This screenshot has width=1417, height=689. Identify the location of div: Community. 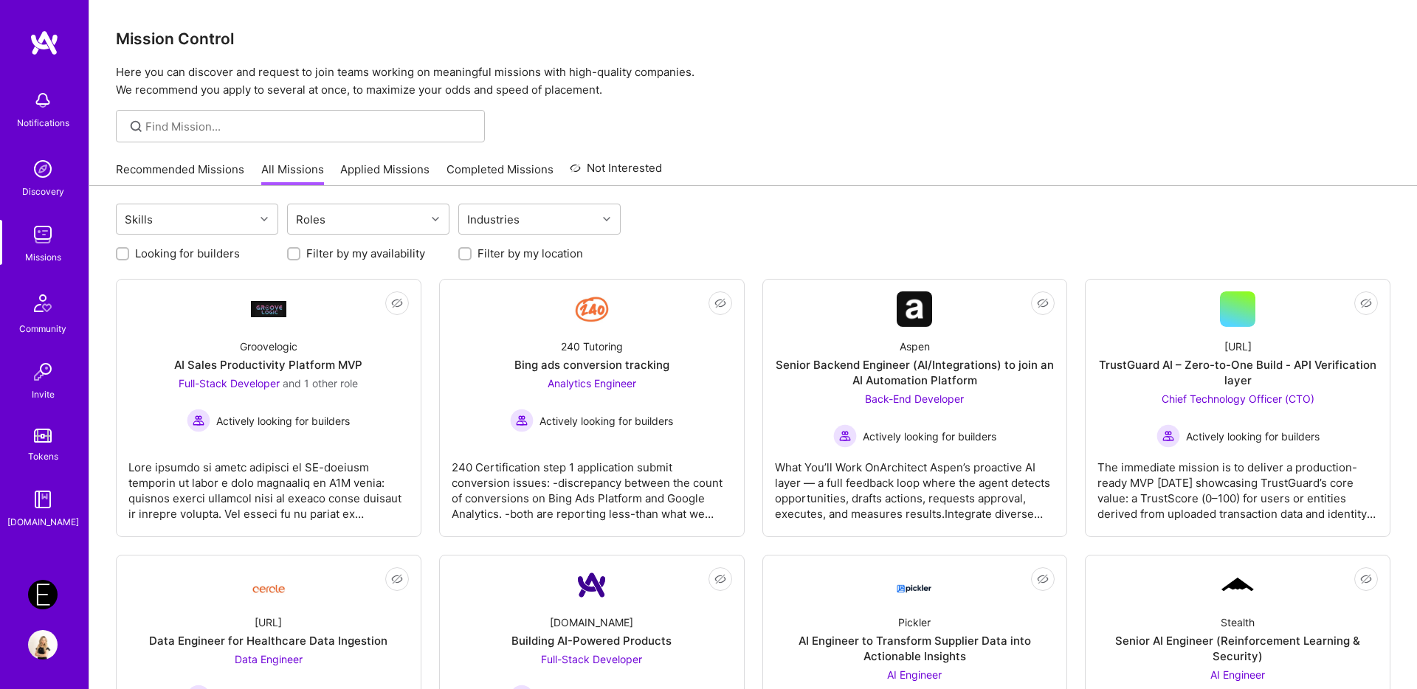
(43, 328).